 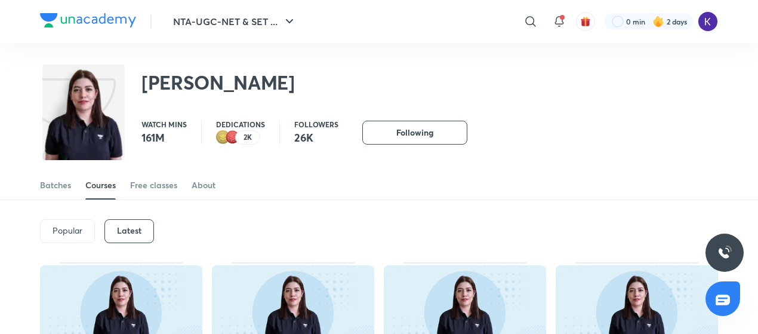 What do you see at coordinates (88, 20) in the screenshot?
I see `img: Company Logo` at bounding box center [88, 20].